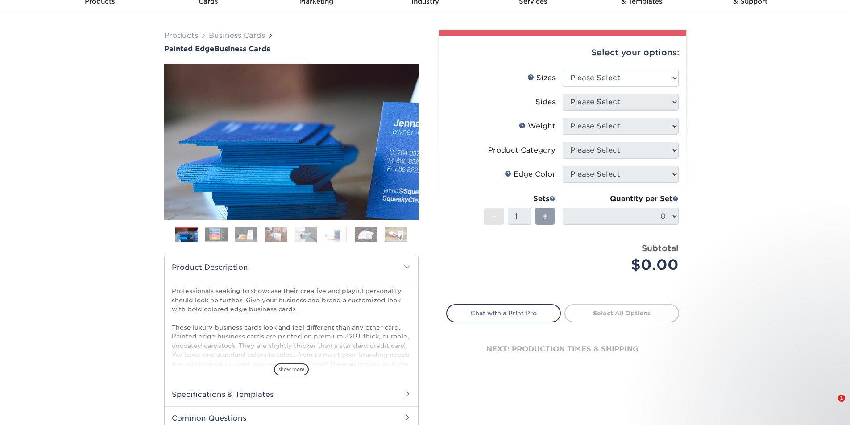 This screenshot has width=850, height=425. Describe the element at coordinates (336, 234) in the screenshot. I see `img: Business Cards 06` at that location.